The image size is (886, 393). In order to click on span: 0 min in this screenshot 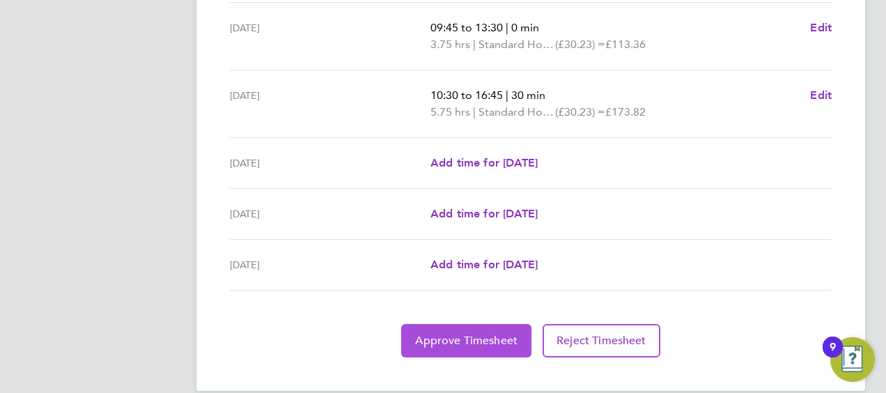, I will do `click(525, 27)`.